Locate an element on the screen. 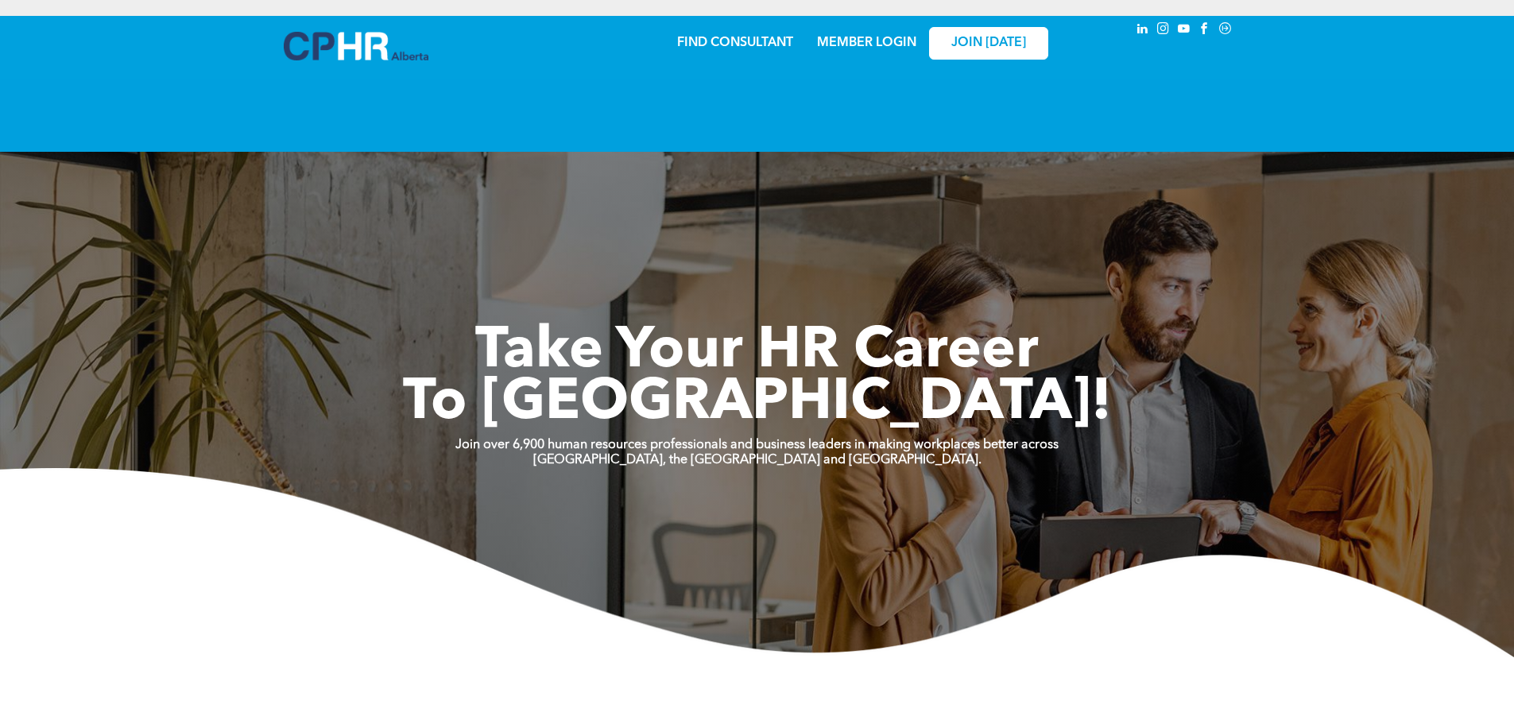  span: Take Your HR Career is located at coordinates (756, 352).